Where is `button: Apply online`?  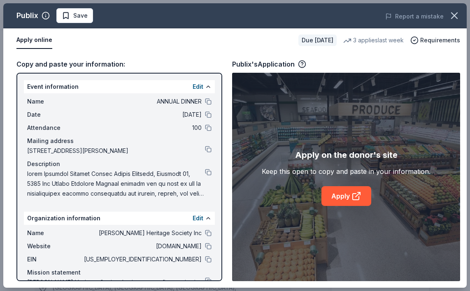 button: Apply online is located at coordinates (34, 40).